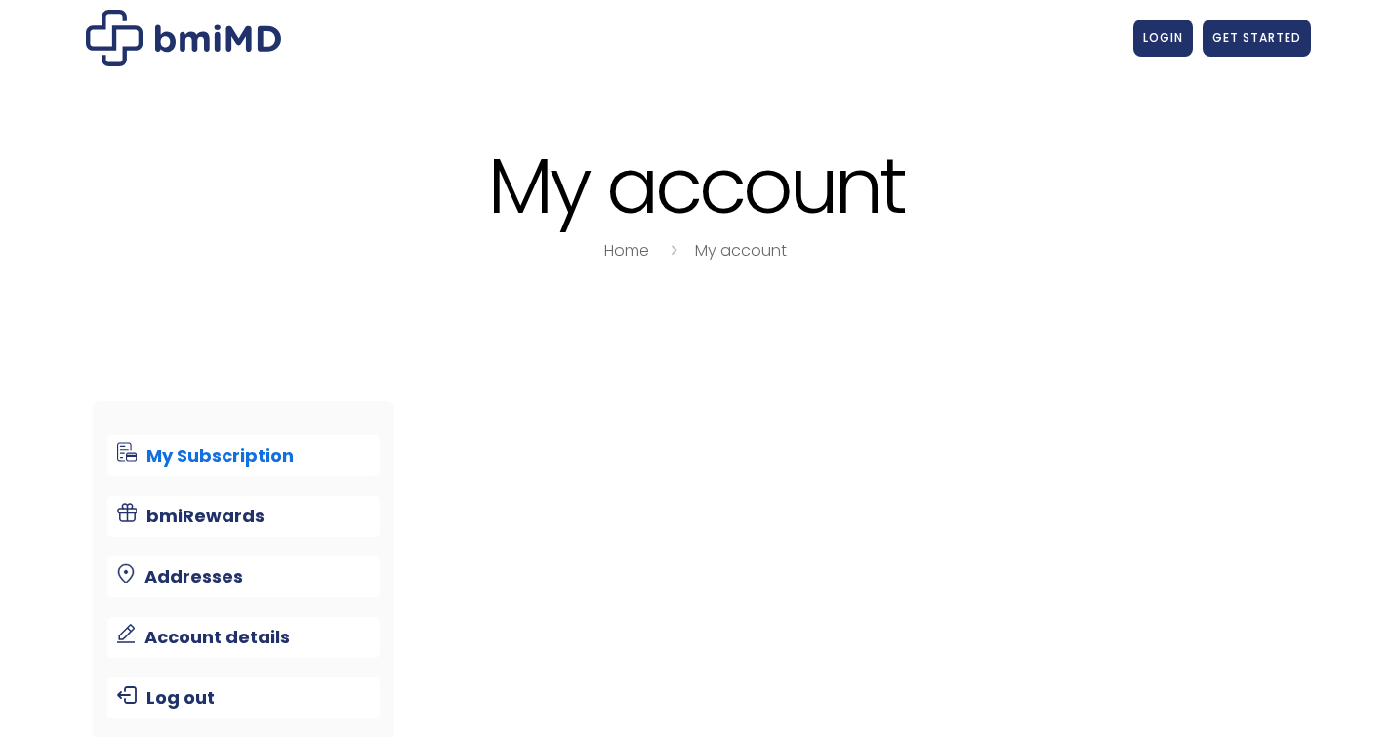  I want to click on a: Log out, so click(243, 698).